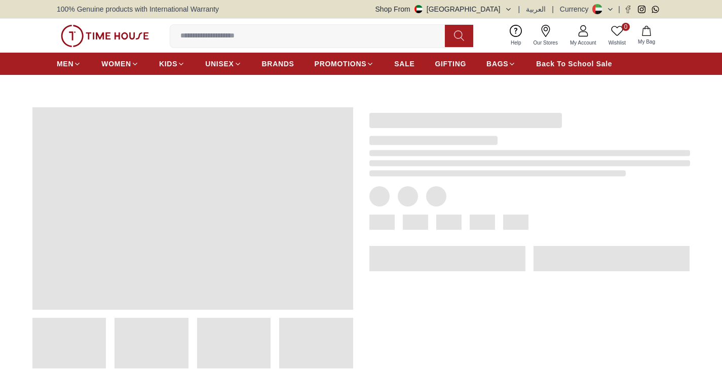 Image resolution: width=722 pixels, height=374 pixels. I want to click on a: GIFTING, so click(450, 64).